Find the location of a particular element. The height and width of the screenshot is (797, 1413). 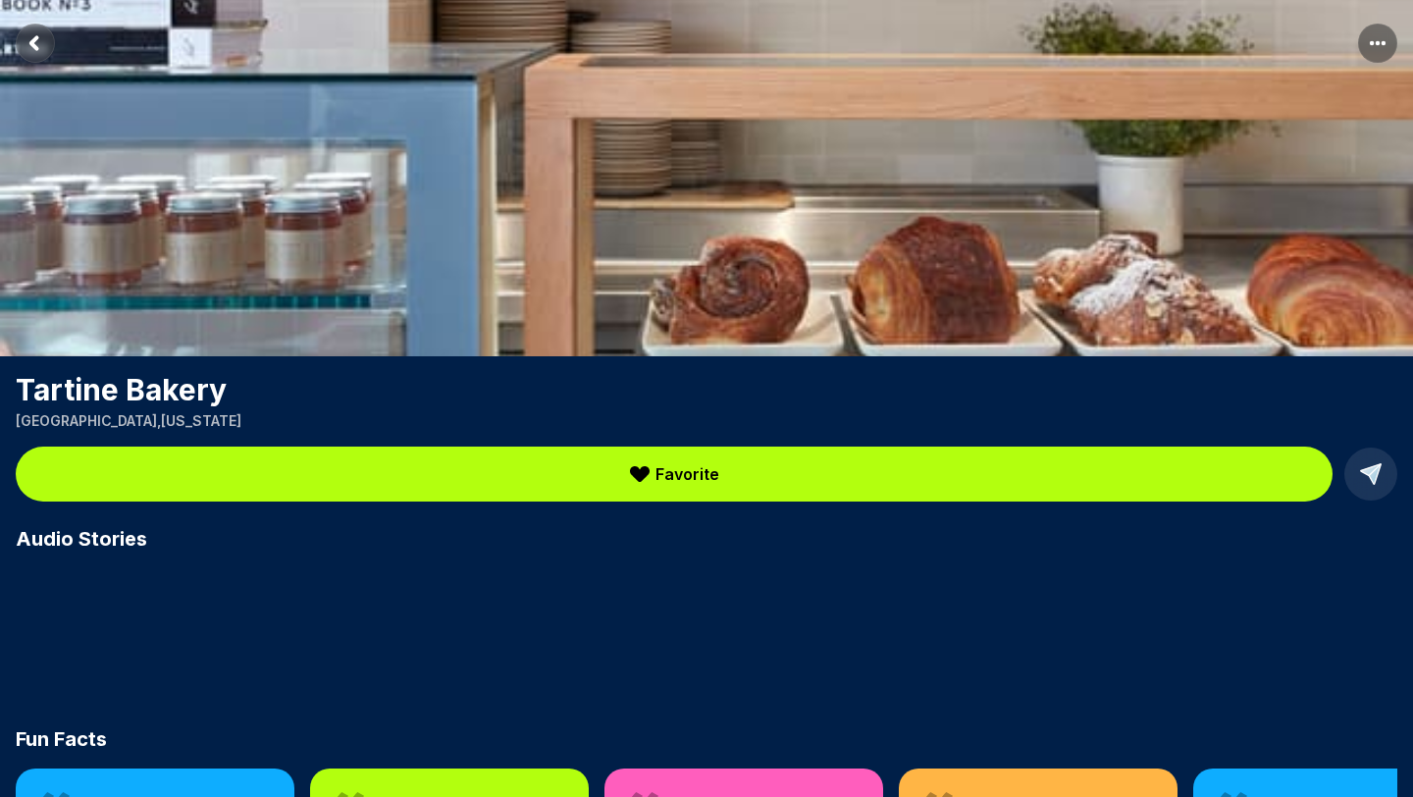

button: Favorite is located at coordinates (674, 474).